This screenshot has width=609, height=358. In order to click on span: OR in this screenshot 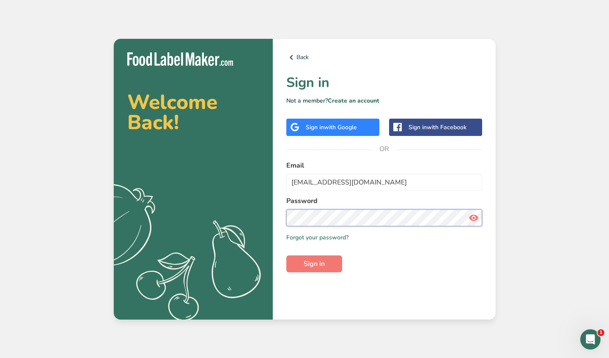, I will do `click(384, 149)`.